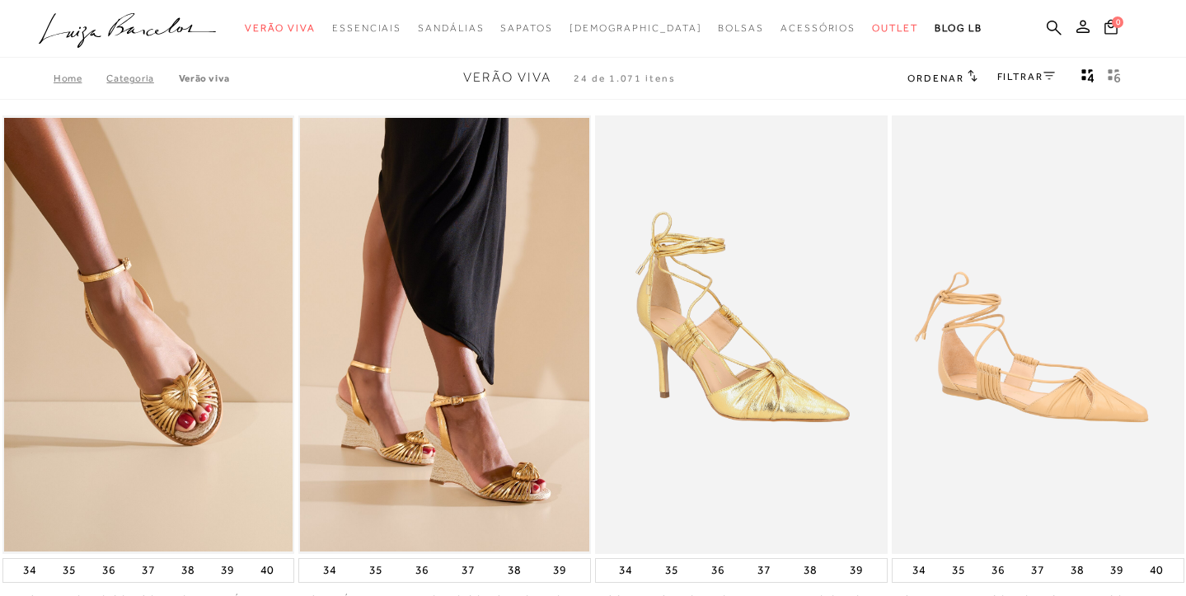 The image size is (1186, 596). I want to click on span: Sandálias, so click(451, 28).